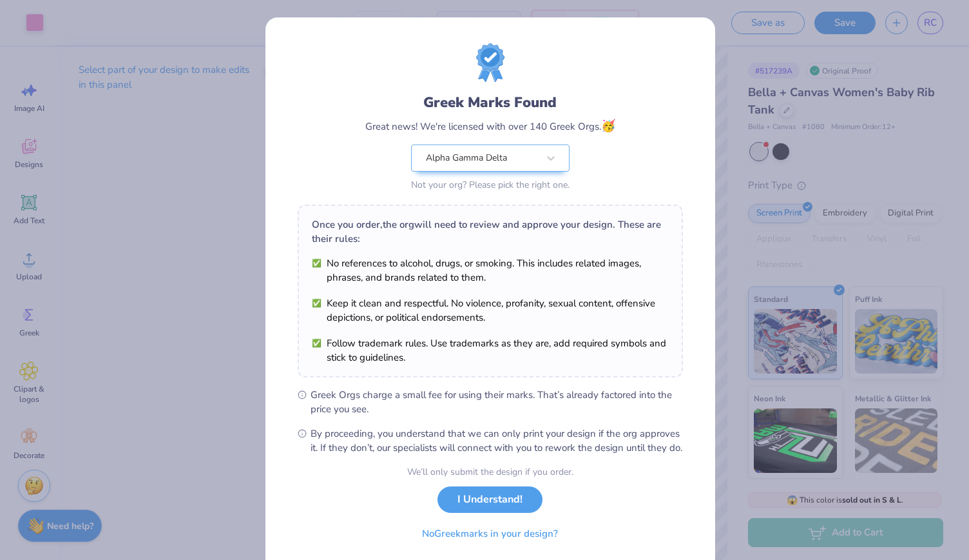 Image resolution: width=969 pixels, height=560 pixels. I want to click on span: Greek Orgs charge a small fee for using their marks. That’s already factored into the price you see., so click(497, 402).